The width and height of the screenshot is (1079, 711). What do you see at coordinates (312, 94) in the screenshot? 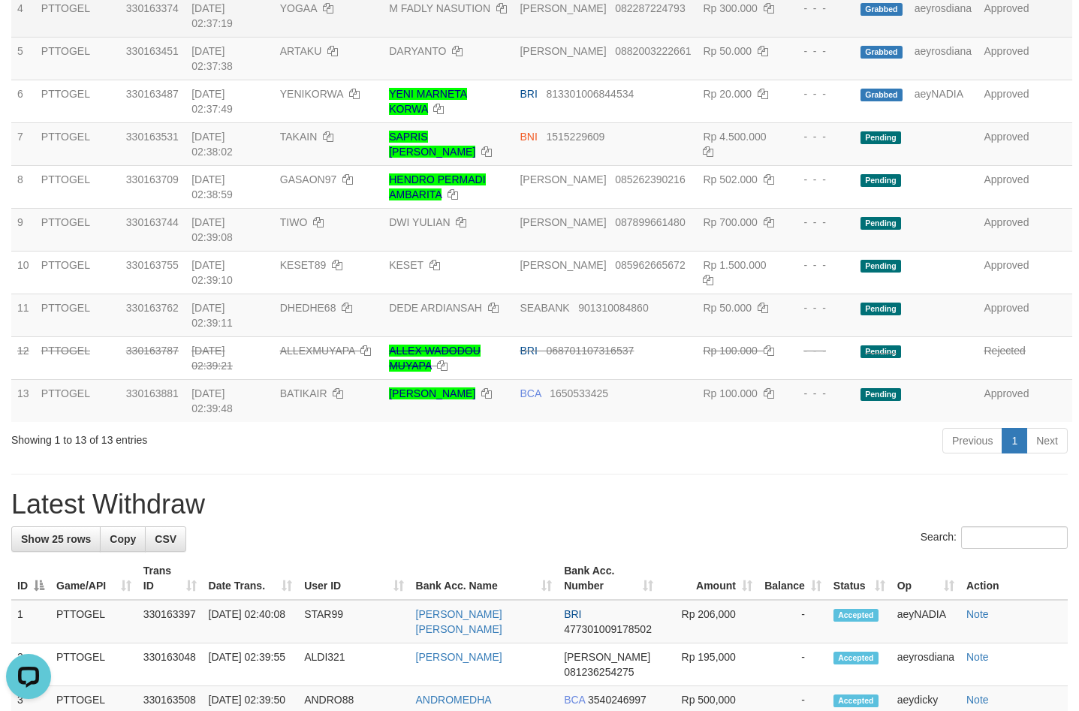
I see `span: YENIKORWA` at bounding box center [312, 94].